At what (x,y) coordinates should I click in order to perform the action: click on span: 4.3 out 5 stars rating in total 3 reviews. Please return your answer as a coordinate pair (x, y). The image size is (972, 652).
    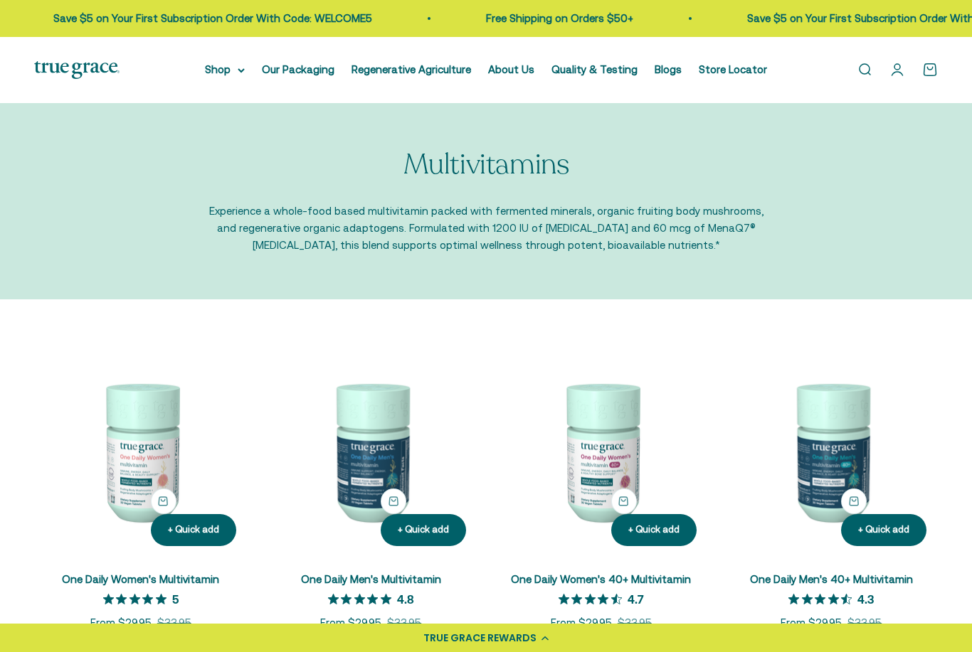
    Looking at the image, I should click on (822, 600).